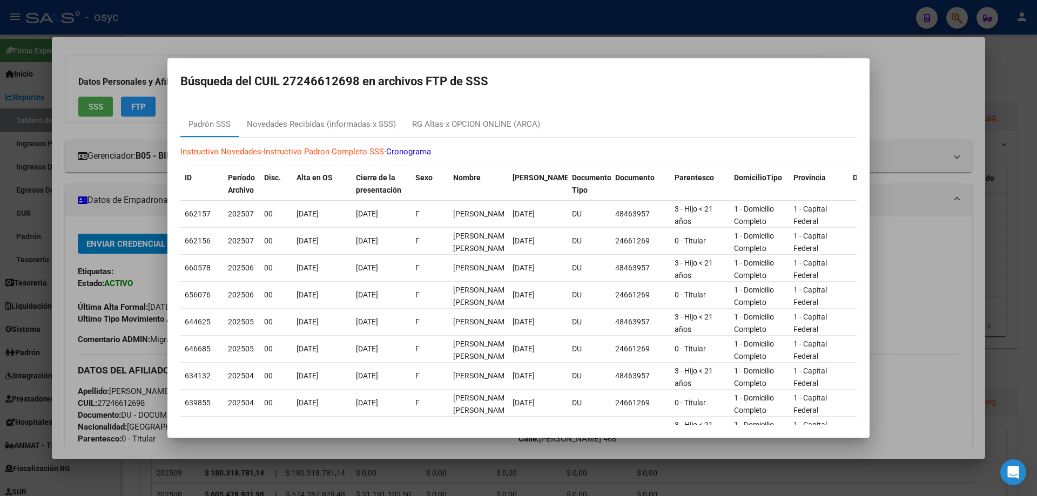 The width and height of the screenshot is (1037, 496). I want to click on span: 644625, so click(198, 322).